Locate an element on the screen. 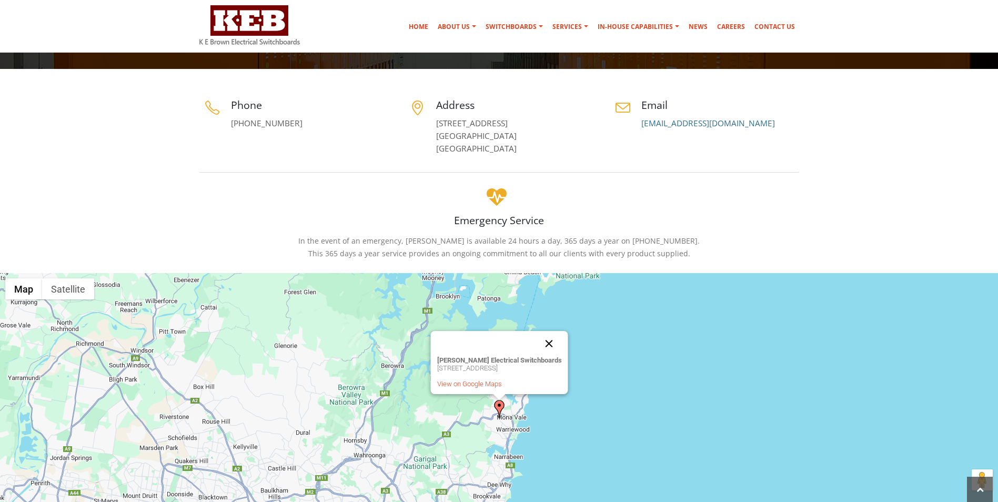 The width and height of the screenshot is (998, 502). a: In-house Capabilities is located at coordinates (638, 27).